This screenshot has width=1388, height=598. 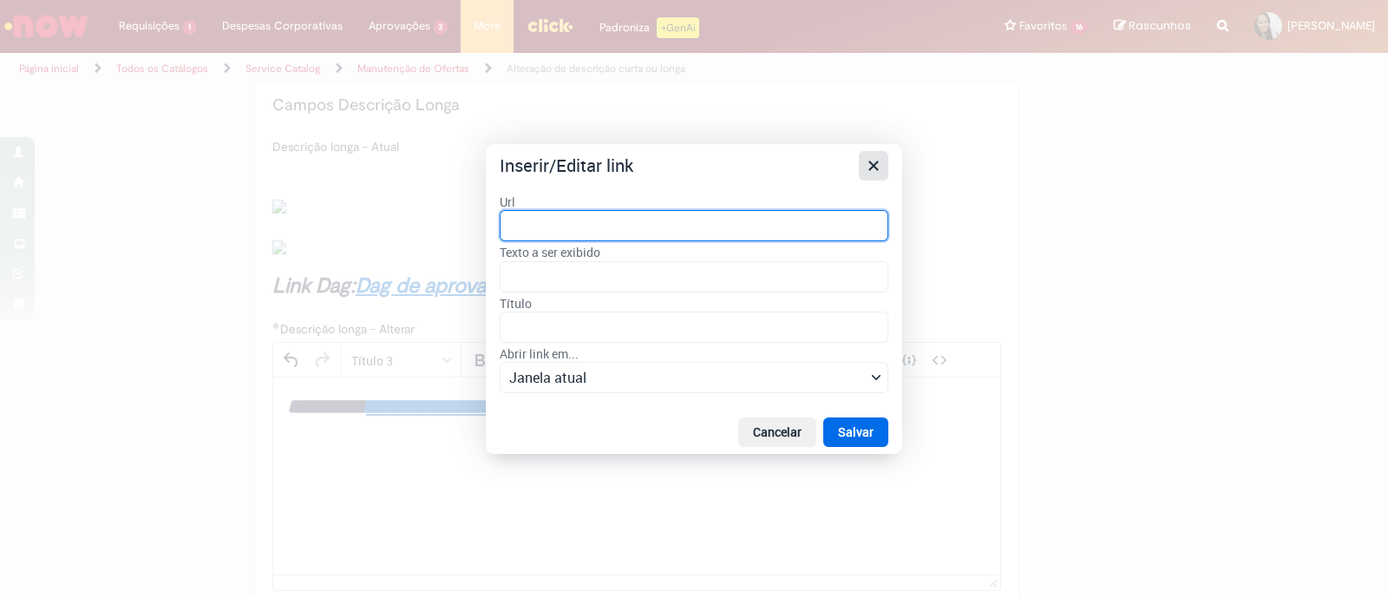 What do you see at coordinates (874, 166) in the screenshot?
I see `button: Fechar` at bounding box center [874, 166].